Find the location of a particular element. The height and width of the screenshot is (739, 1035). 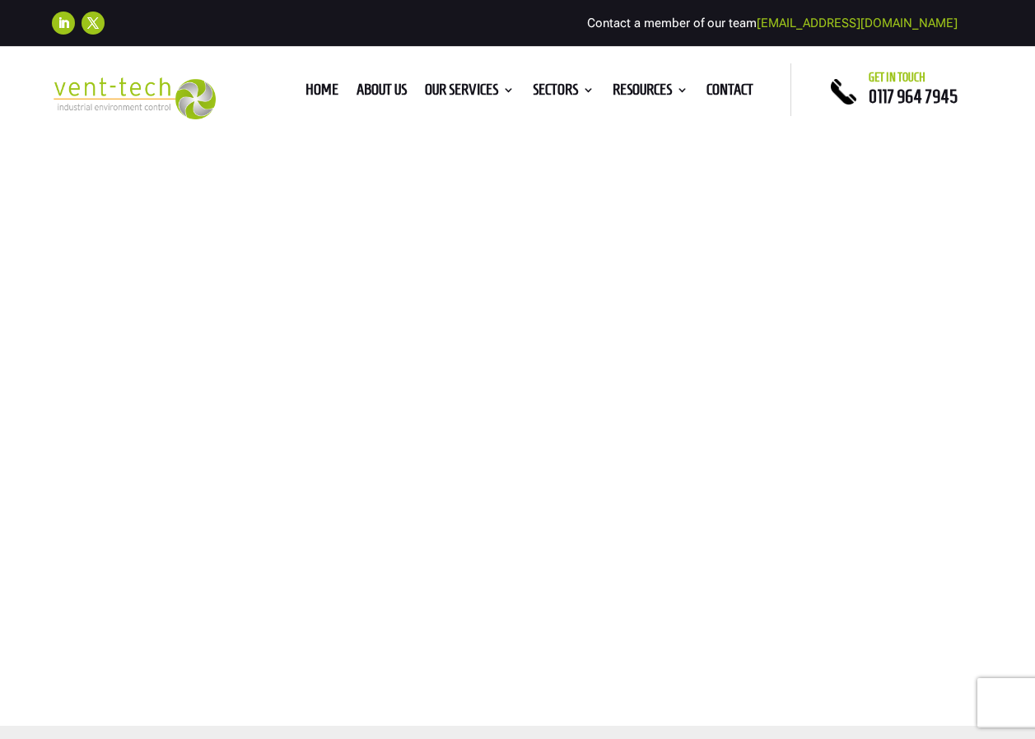

a: Sectors is located at coordinates (563, 93).